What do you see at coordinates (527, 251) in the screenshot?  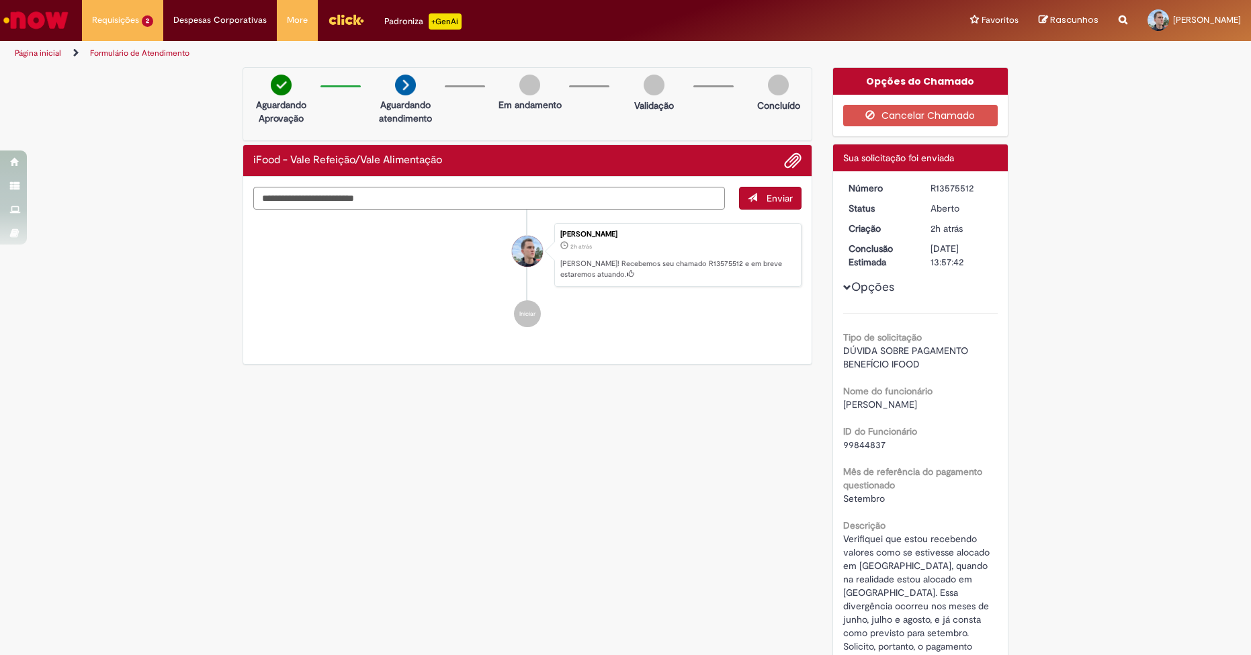 I see `div: Bernardo Mota Barbosa` at bounding box center [527, 251].